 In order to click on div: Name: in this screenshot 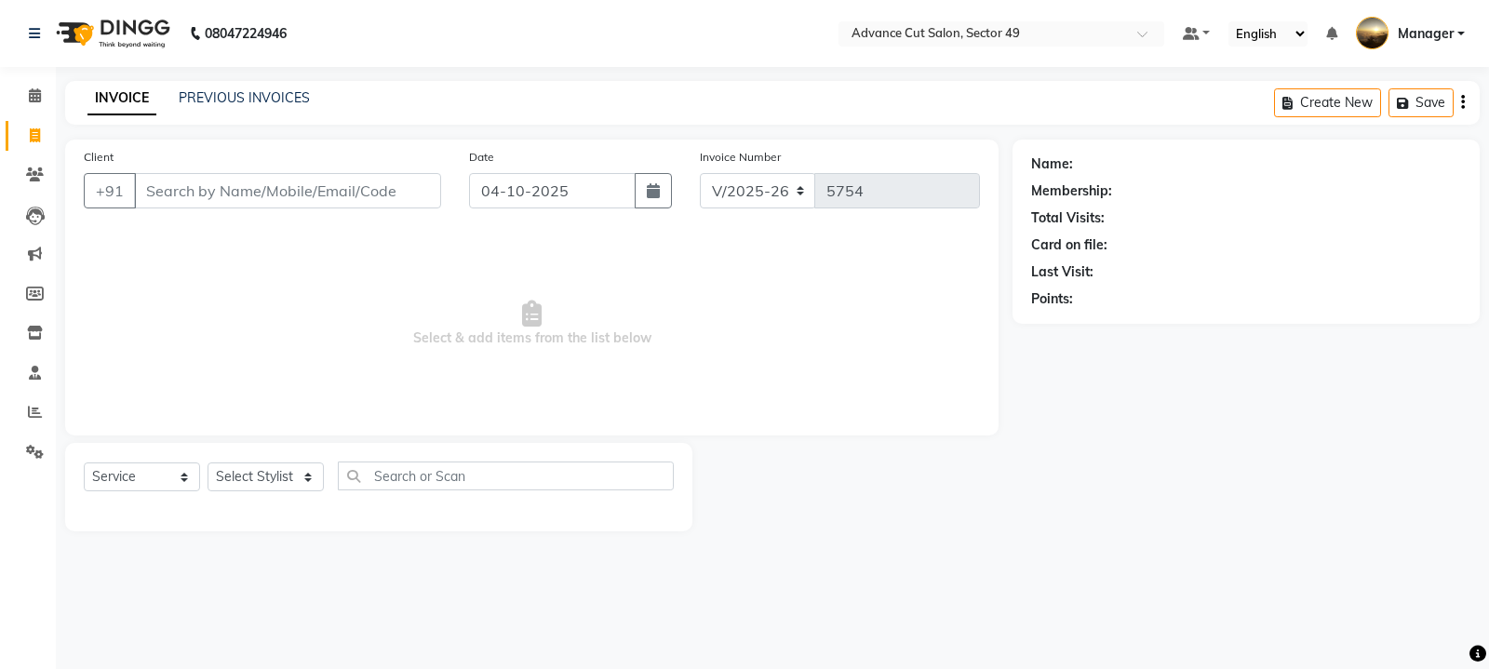, I will do `click(1051, 164)`.